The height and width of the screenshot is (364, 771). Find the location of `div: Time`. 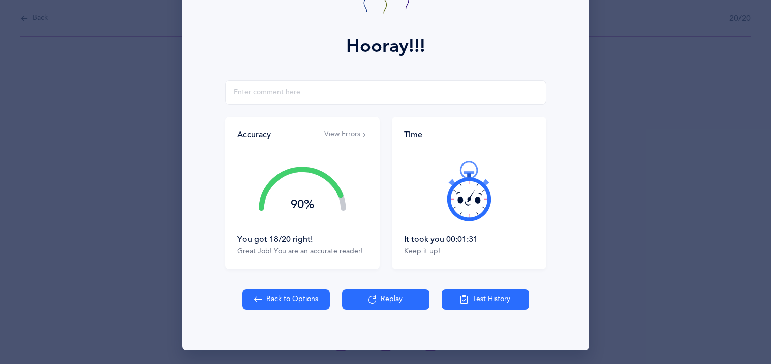

div: Time is located at coordinates (469, 135).